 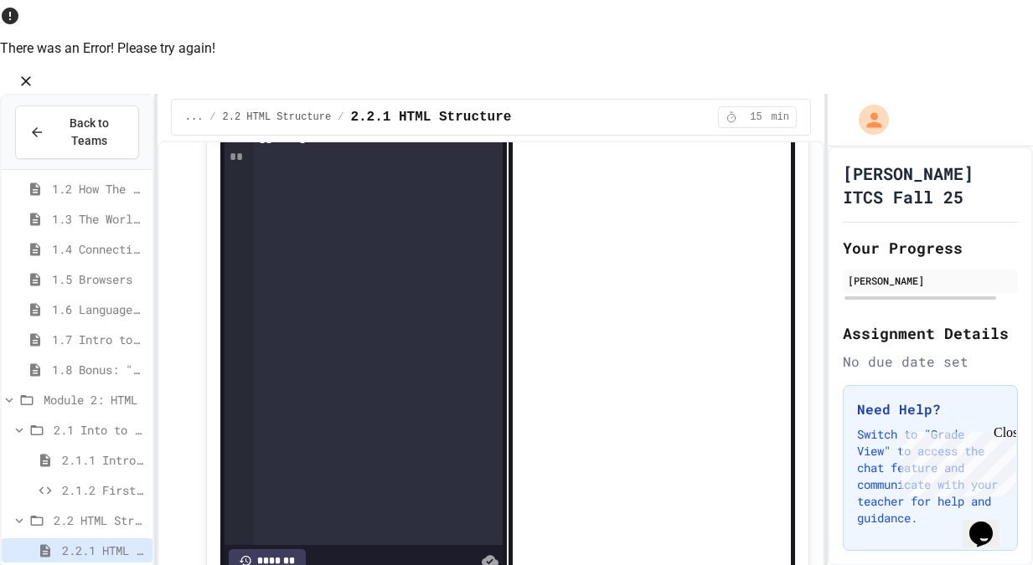 I want to click on span: 1.2 How The Internet Works, so click(x=99, y=188).